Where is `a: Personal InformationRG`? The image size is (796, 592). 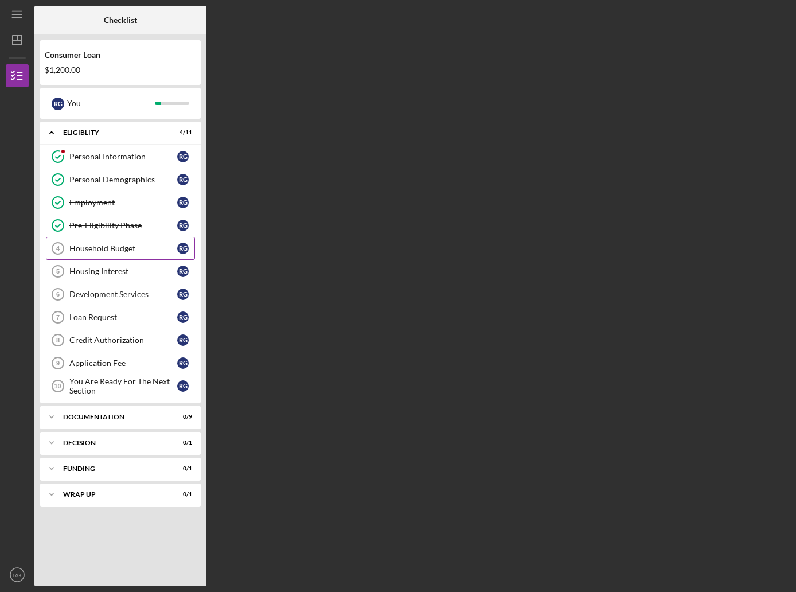 a: Personal InformationRG is located at coordinates (120, 157).